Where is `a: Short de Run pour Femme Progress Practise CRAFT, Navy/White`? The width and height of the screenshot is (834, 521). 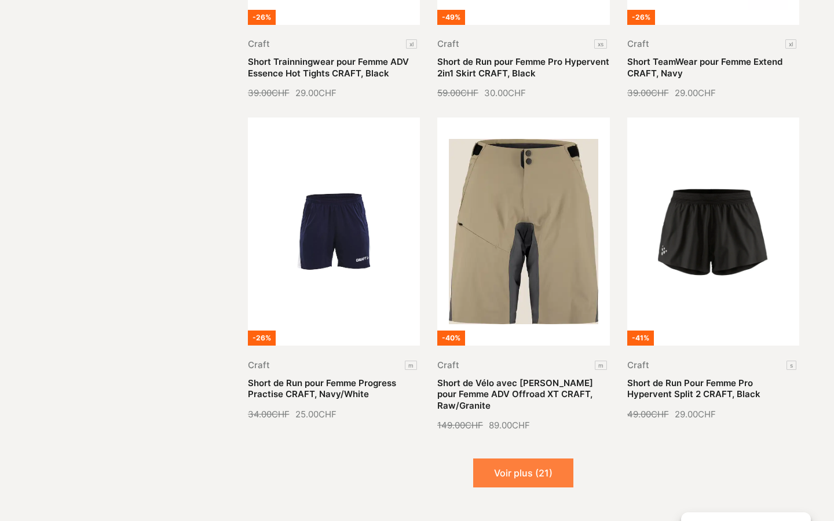 a: Short de Run pour Femme Progress Practise CRAFT, Navy/White is located at coordinates (322, 388).